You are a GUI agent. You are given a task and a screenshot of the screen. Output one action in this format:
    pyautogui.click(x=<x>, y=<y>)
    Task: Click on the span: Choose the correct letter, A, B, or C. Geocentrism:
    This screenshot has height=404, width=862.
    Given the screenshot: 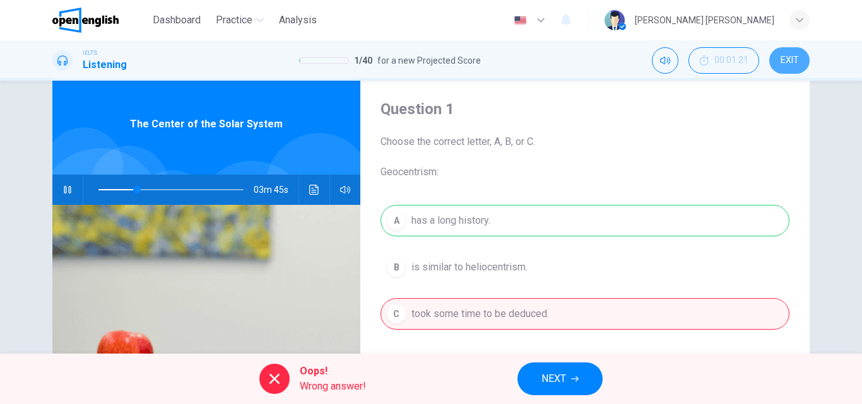 What is the action you would take?
    pyautogui.click(x=585, y=157)
    